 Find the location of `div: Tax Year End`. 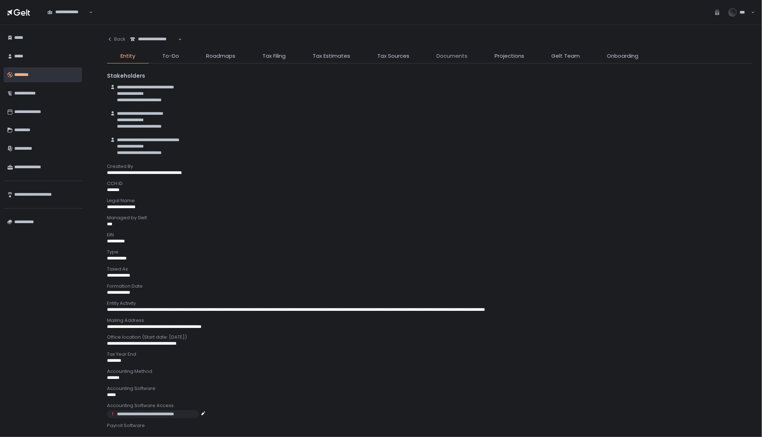

div: Tax Year End is located at coordinates (429, 354).